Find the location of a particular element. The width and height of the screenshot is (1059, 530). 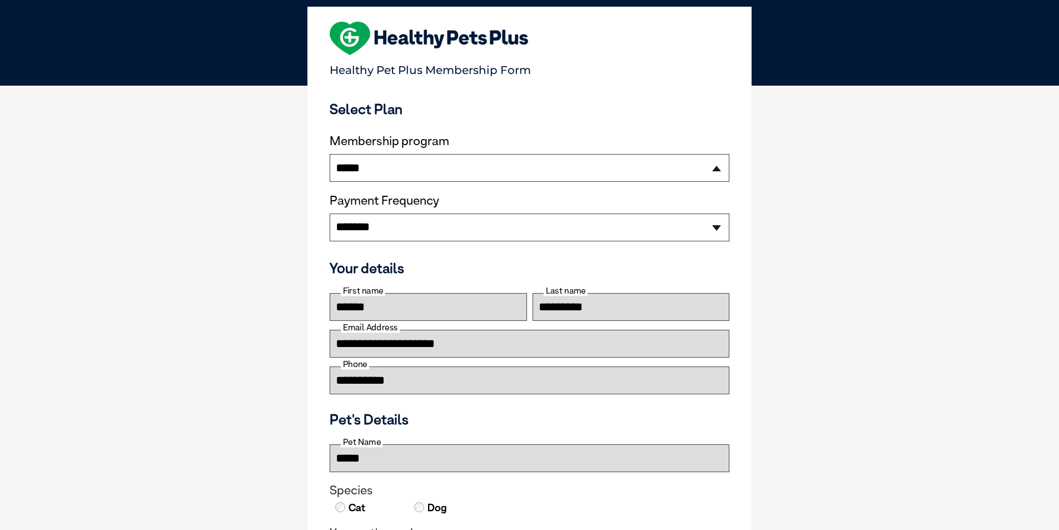

label: Membership program is located at coordinates (529, 141).